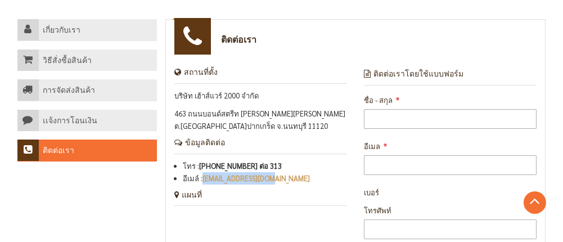  What do you see at coordinates (378, 100) in the screenshot?
I see `span: ชื่อ - สกุล` at bounding box center [378, 100].